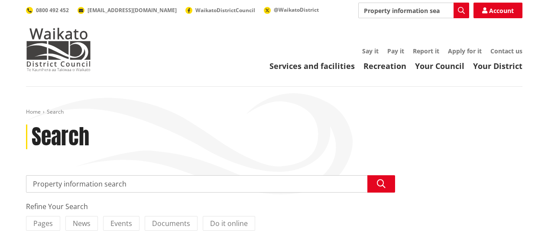 This screenshot has height=239, width=548. Describe the element at coordinates (220, 10) in the screenshot. I see `a: WaikatoDistrictCouncil` at that location.